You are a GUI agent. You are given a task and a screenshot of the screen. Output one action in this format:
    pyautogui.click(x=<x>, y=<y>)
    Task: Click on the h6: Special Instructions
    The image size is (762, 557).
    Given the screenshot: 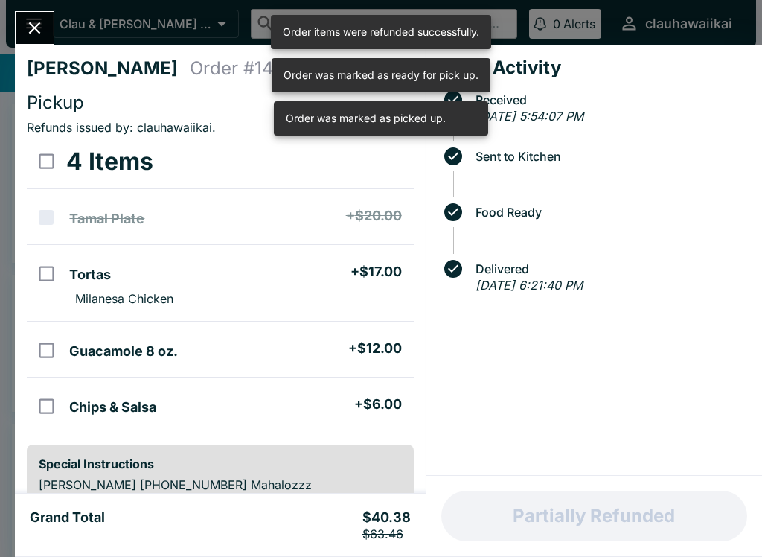 What is the action you would take?
    pyautogui.click(x=220, y=464)
    